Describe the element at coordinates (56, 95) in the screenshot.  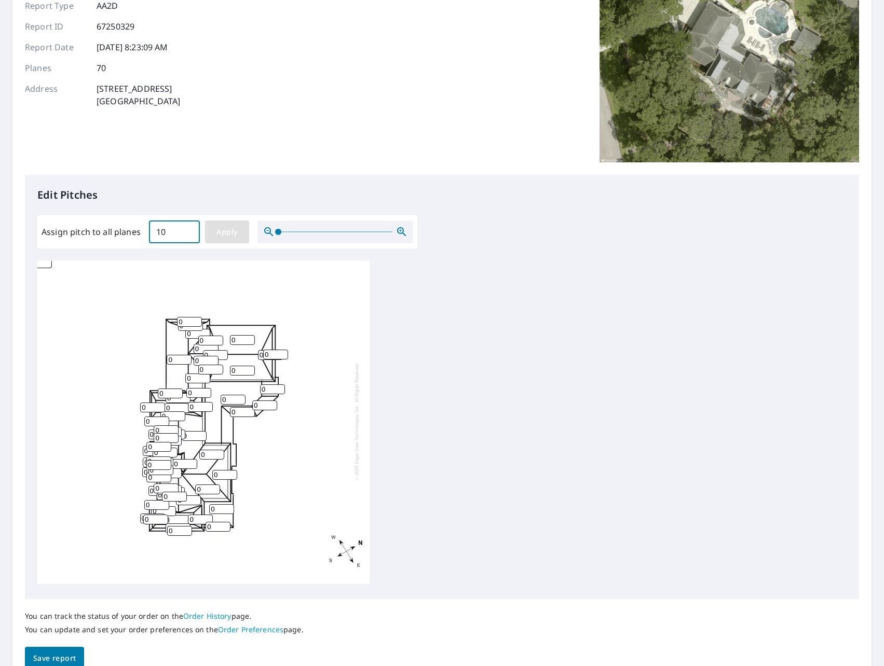
I see `p: Address` at that location.